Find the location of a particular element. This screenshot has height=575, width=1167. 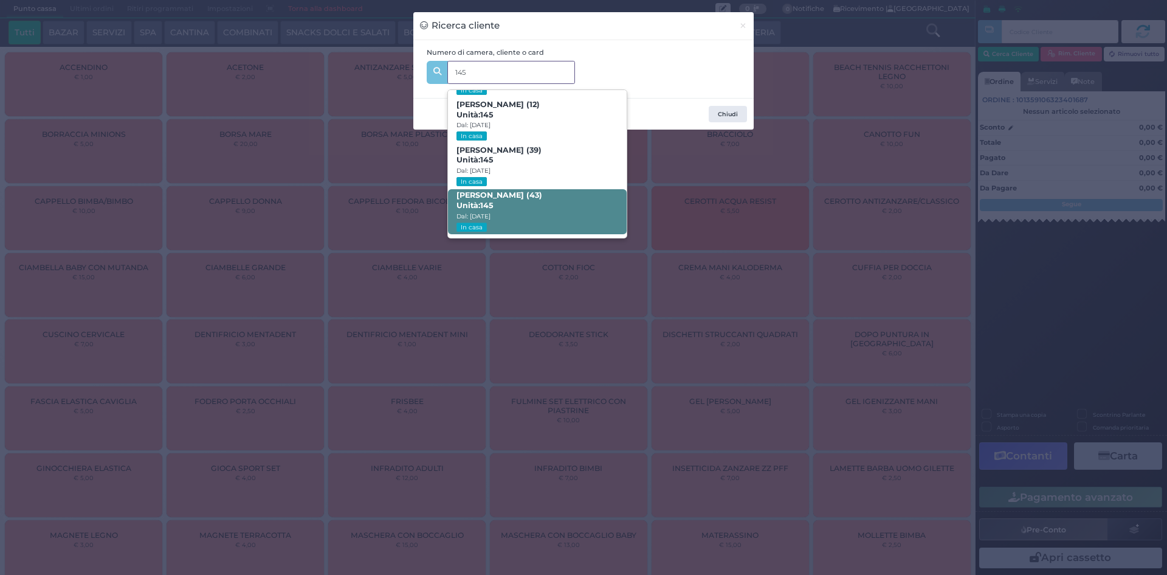

h3: Ricerca cliente is located at coordinates (460, 26).